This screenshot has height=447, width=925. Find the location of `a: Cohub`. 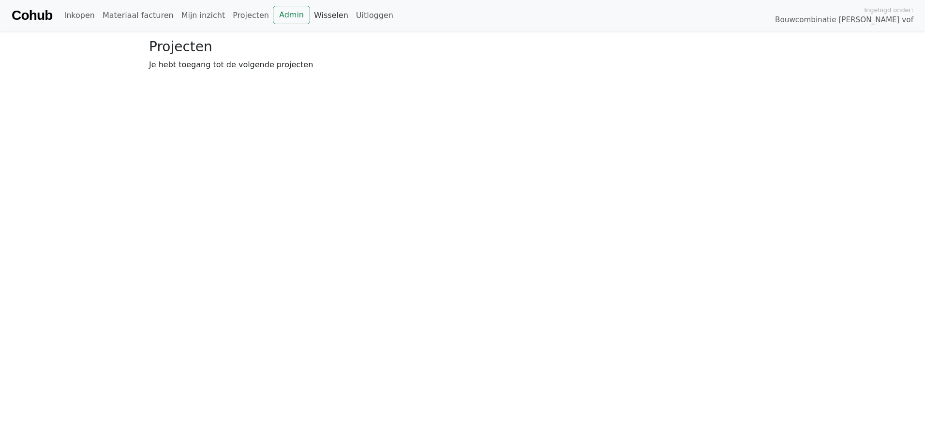

a: Cohub is located at coordinates (32, 15).